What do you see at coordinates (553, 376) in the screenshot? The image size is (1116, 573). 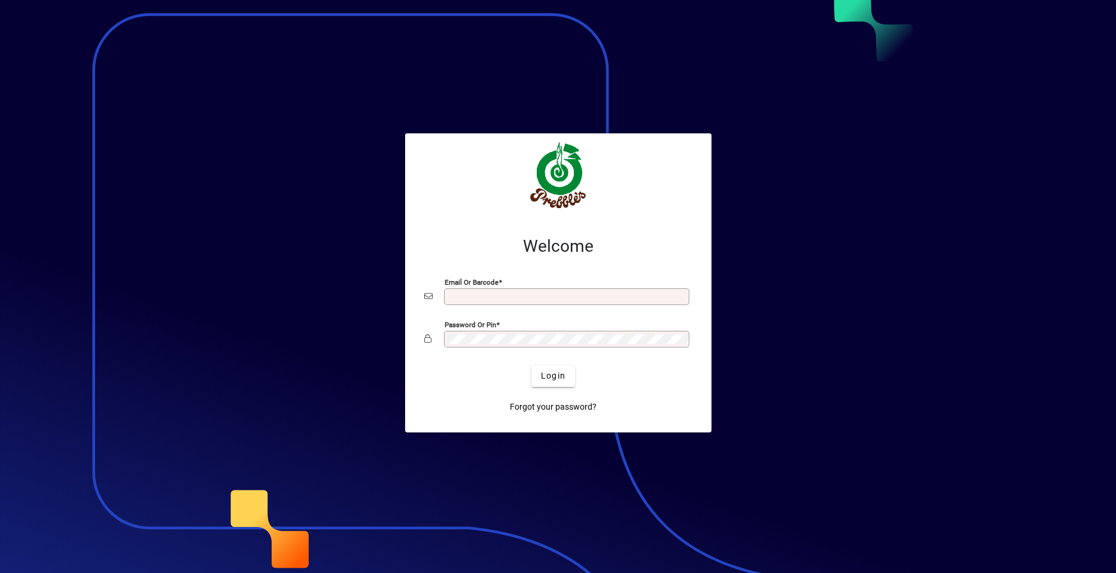 I see `button: Login` at bounding box center [553, 376].